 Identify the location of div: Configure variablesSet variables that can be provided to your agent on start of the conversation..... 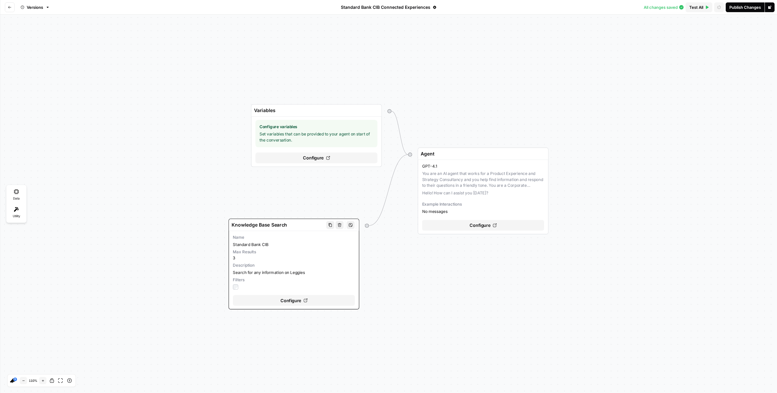
(316, 135).